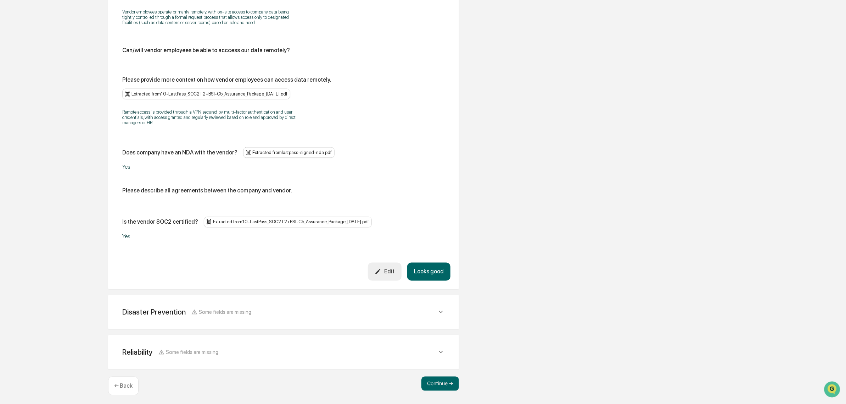 The height and width of the screenshot is (404, 846). What do you see at coordinates (73, 93) in the screenshot?
I see `span: Attestations` at bounding box center [73, 93].